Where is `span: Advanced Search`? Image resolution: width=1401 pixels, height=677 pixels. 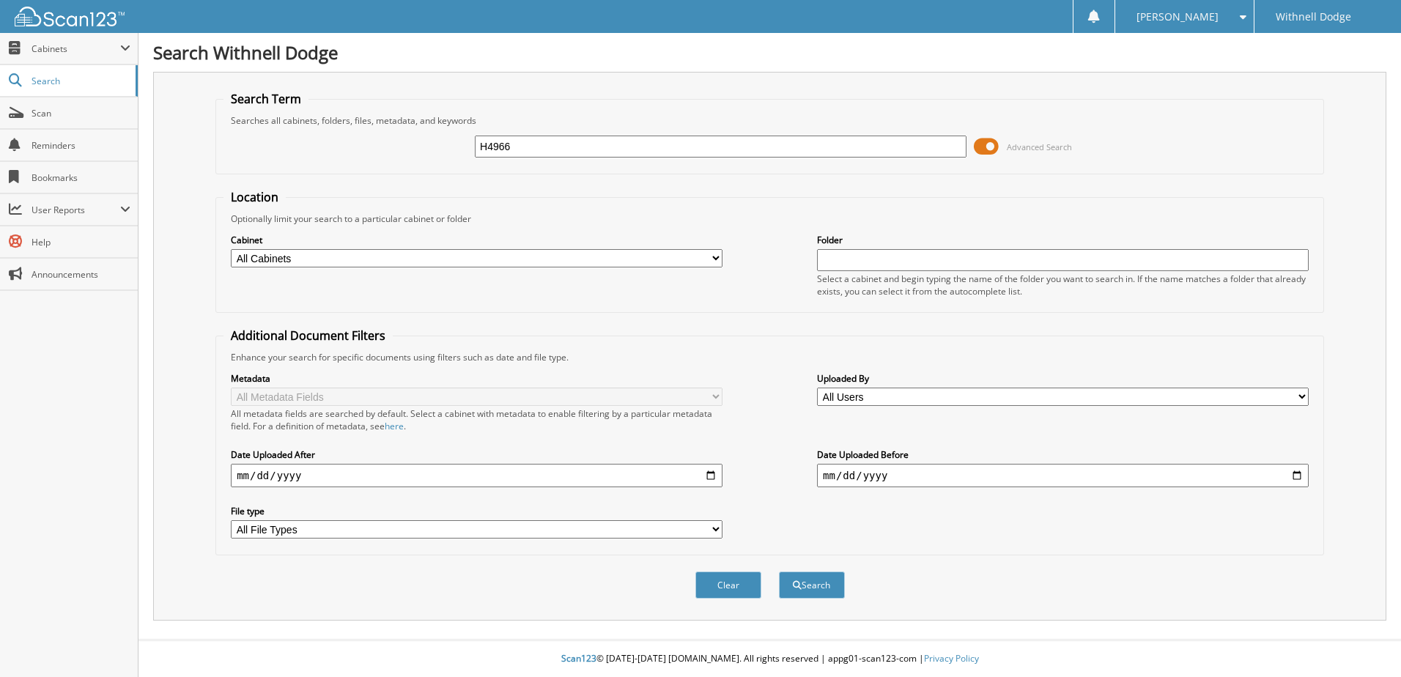 span: Advanced Search is located at coordinates (1039, 147).